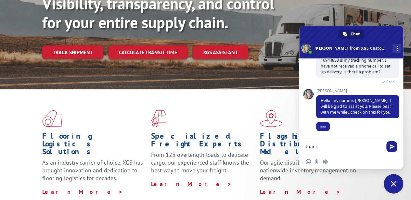 This screenshot has width=411, height=200. Describe the element at coordinates (392, 147) in the screenshot. I see `span: Send` at that location.